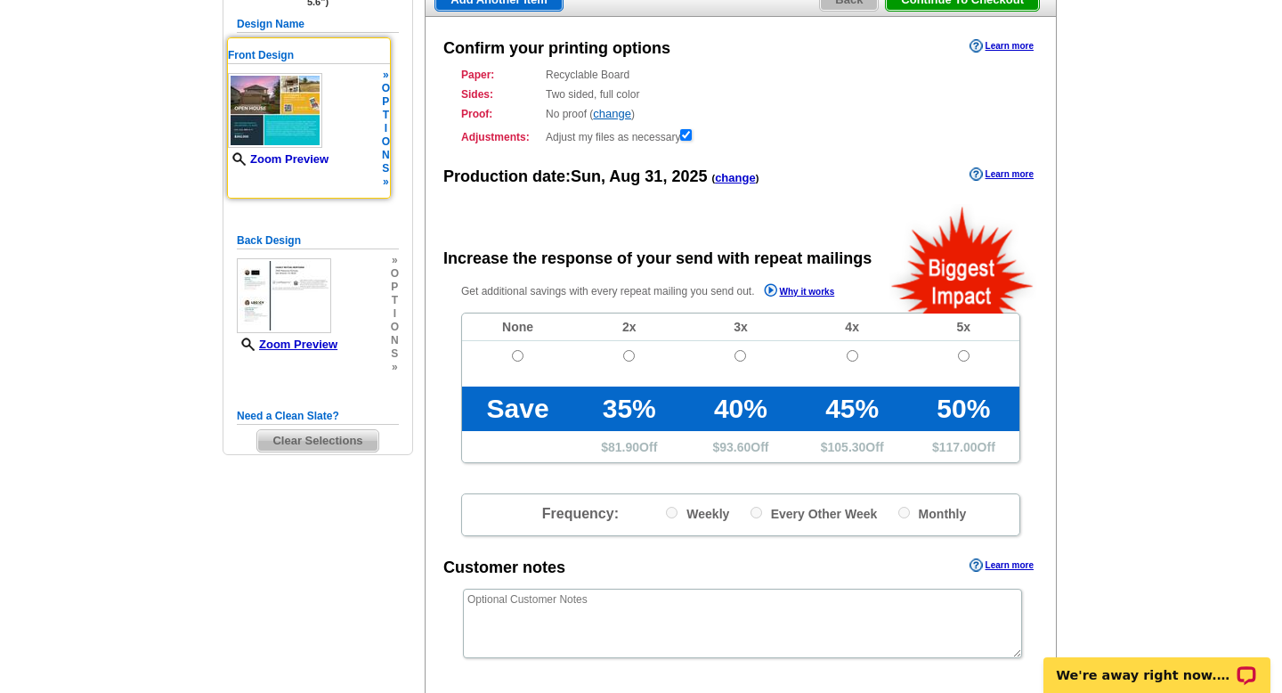  Describe the element at coordinates (963, 327) in the screenshot. I see `td: 5x` at that location.